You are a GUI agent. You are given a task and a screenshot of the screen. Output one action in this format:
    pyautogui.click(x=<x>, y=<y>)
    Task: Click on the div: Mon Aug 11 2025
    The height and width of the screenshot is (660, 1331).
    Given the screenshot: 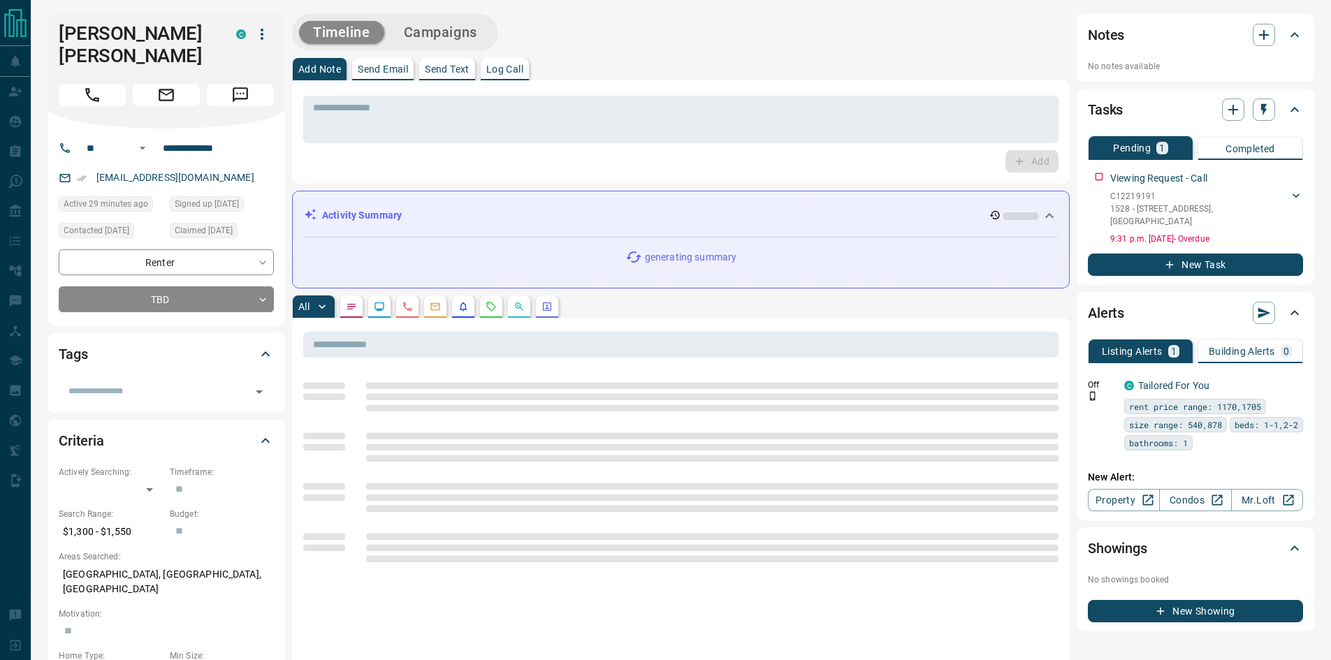 What is the action you would take?
    pyautogui.click(x=110, y=206)
    